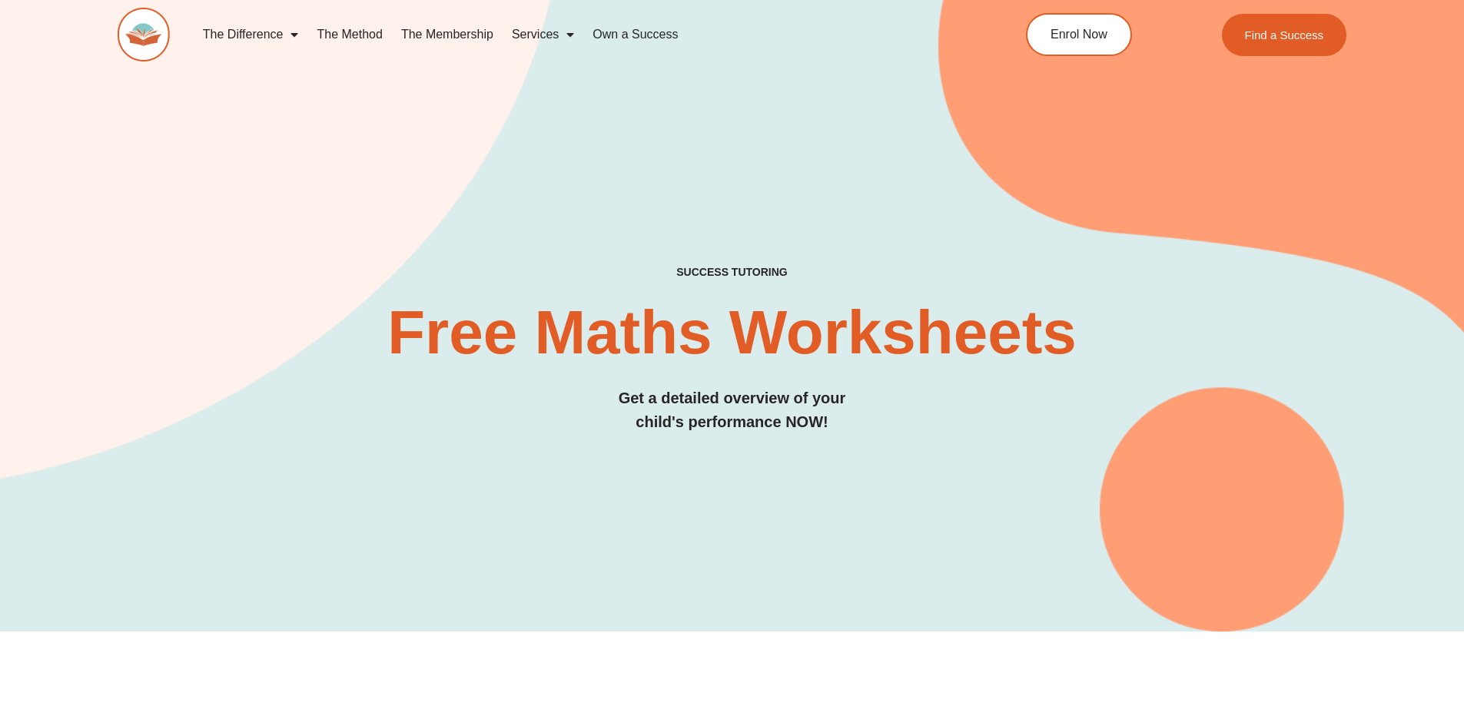  Describe the element at coordinates (1079, 35) in the screenshot. I see `span: Enrol Now` at that location.